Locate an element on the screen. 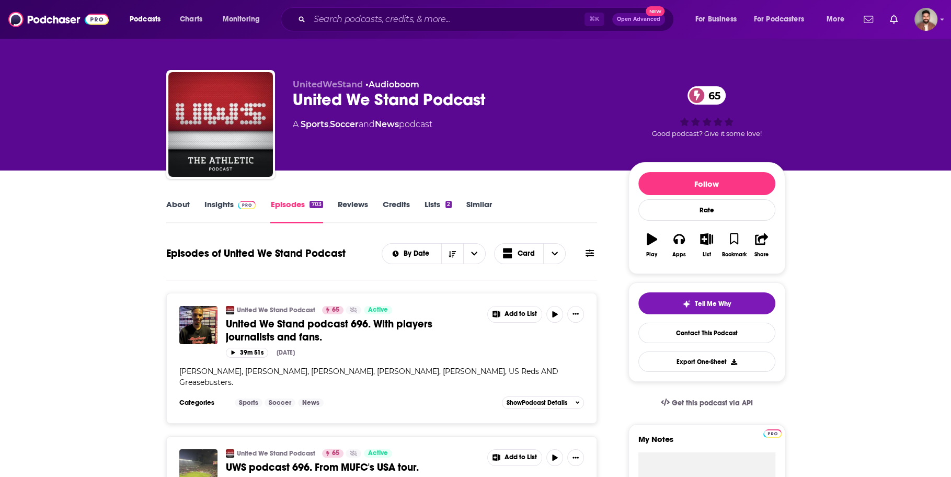 The height and width of the screenshot is (477, 951). div: Rate is located at coordinates (707, 210).